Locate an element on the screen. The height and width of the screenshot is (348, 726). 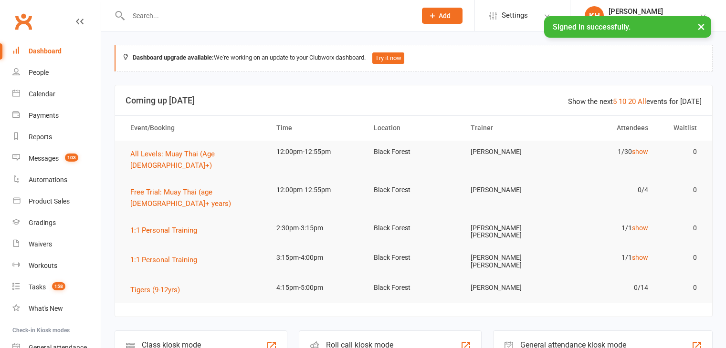
button: Tigers (9-12yrs) is located at coordinates (158, 290).